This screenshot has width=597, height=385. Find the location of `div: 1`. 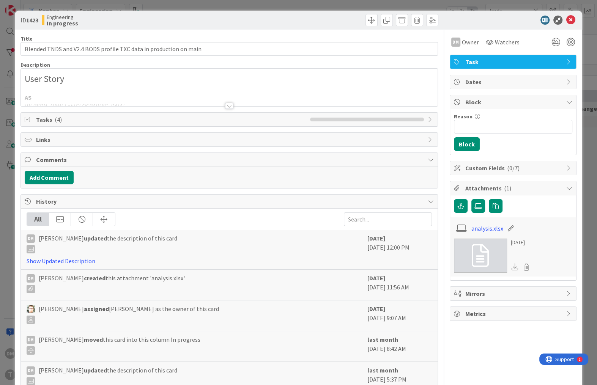

div: 1 is located at coordinates (40, 6).